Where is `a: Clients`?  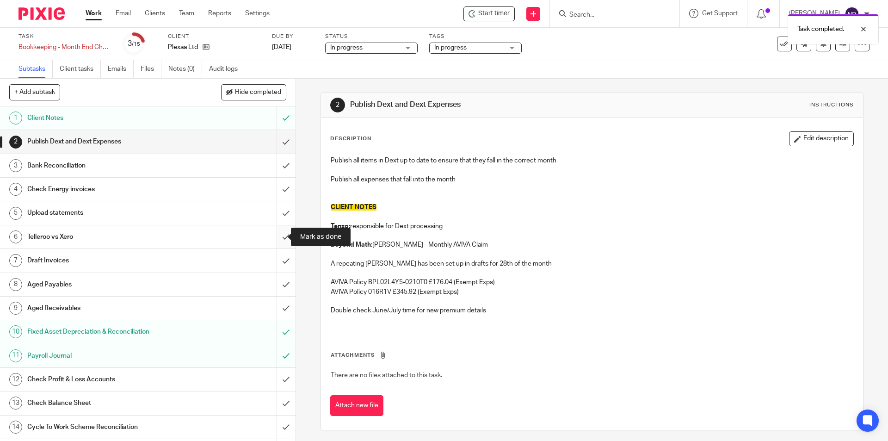 a: Clients is located at coordinates (155, 13).